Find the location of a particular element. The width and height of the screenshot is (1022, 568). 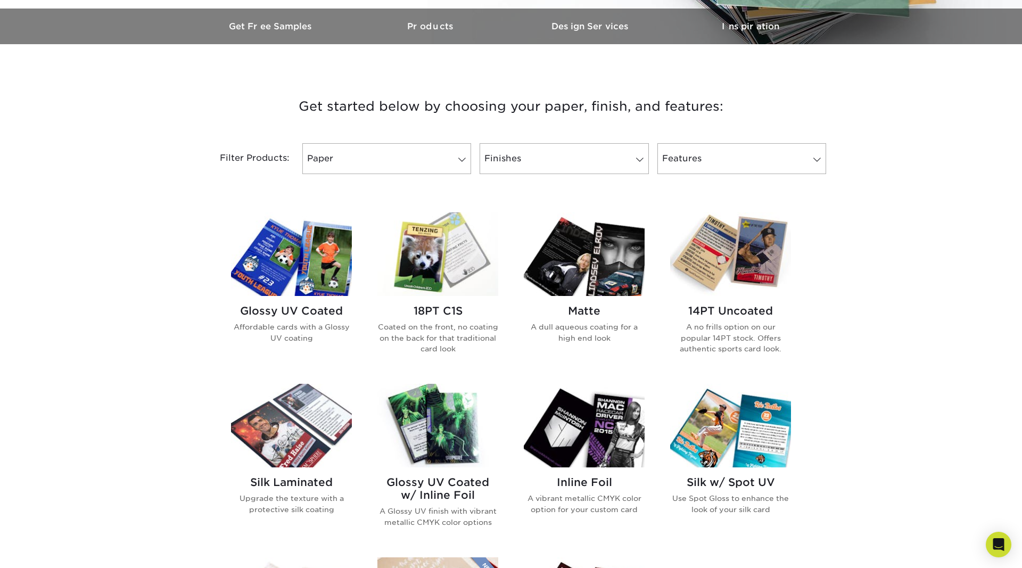

a: Features is located at coordinates (742, 159).